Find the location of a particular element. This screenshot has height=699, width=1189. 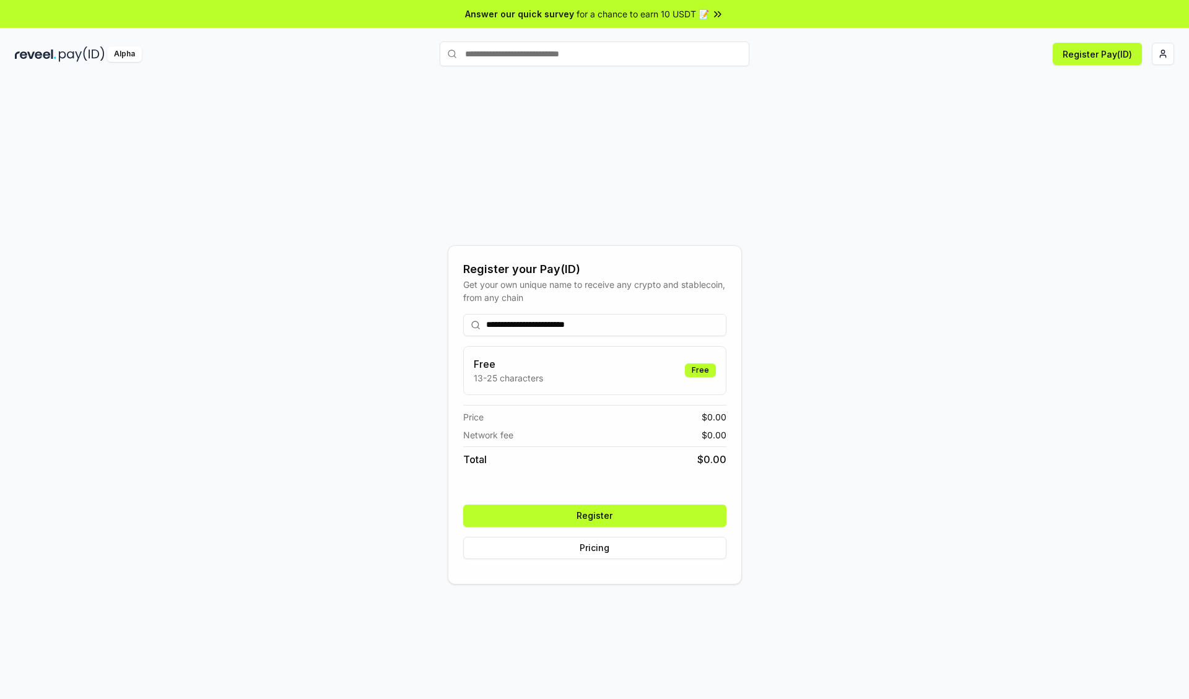

div: Register your Pay(ID) is located at coordinates (594, 269).